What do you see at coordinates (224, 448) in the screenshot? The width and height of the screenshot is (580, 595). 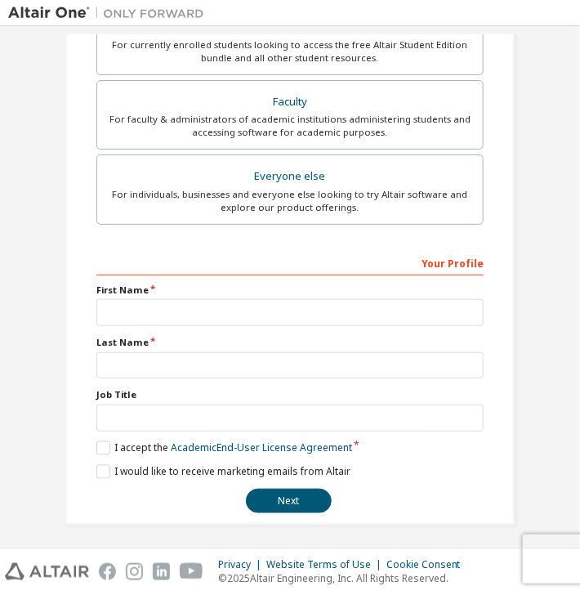 I see `label: I accept the` at bounding box center [224, 448].